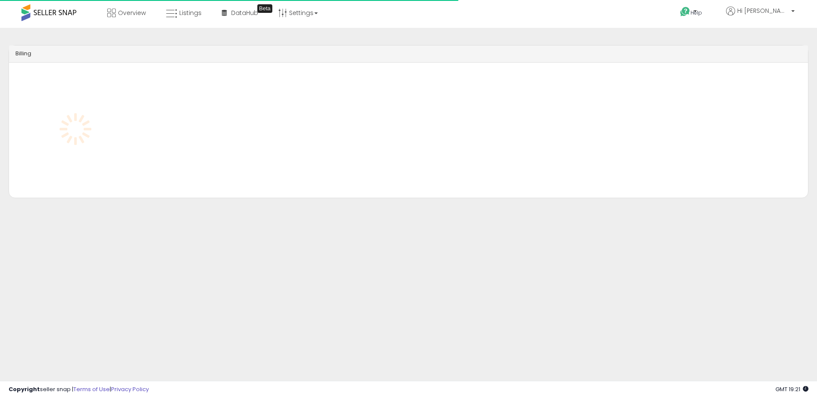 This screenshot has height=398, width=817. Describe the element at coordinates (685, 12) in the screenshot. I see `i: Get Help` at that location.